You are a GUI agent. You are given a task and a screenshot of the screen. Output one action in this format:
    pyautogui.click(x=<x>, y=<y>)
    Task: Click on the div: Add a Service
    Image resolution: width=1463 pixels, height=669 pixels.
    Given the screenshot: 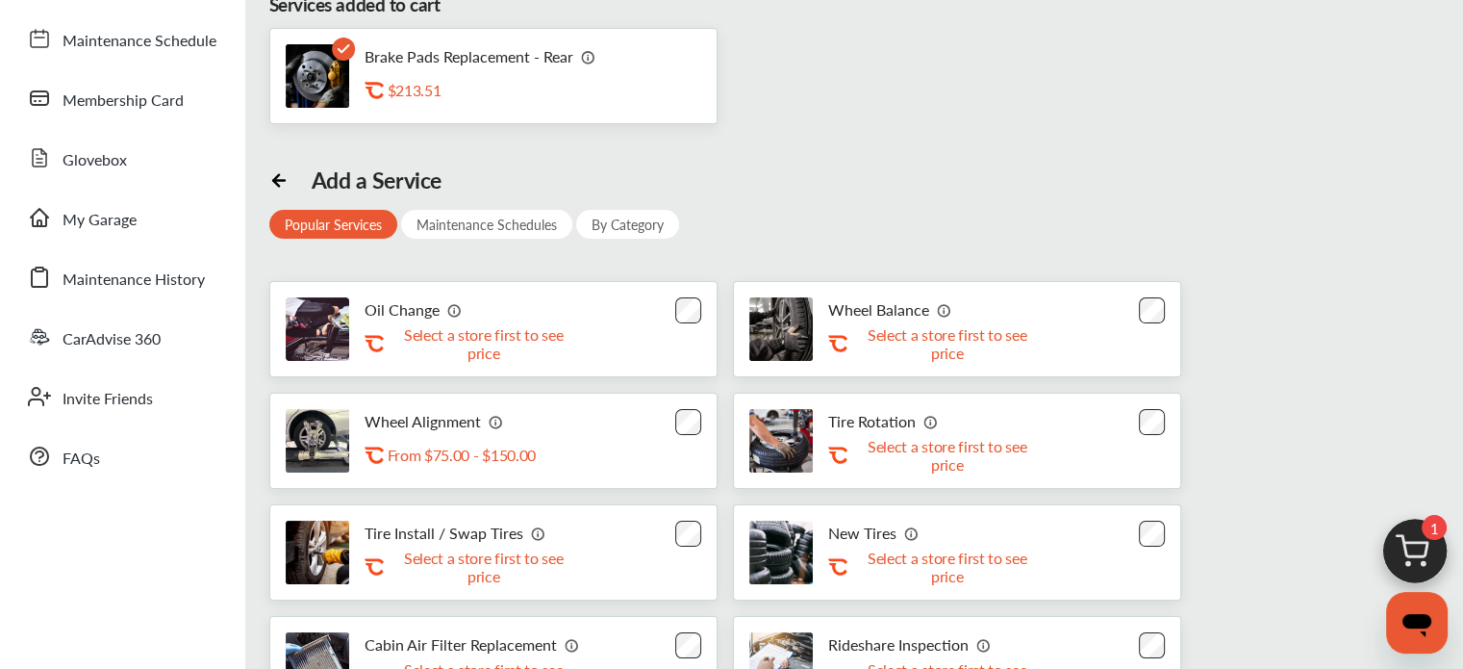 What is the action you would take?
    pyautogui.click(x=376, y=180)
    